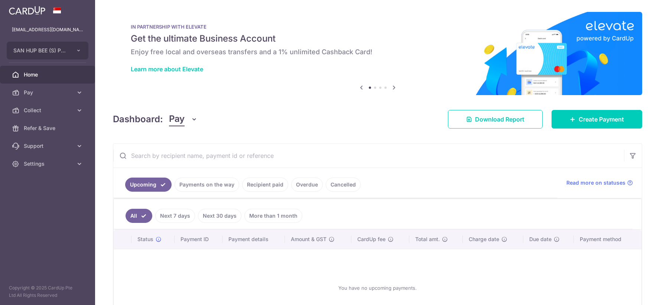 Image resolution: width=660 pixels, height=305 pixels. Describe the element at coordinates (138, 119) in the screenshot. I see `h4: Dashboard:` at that location.